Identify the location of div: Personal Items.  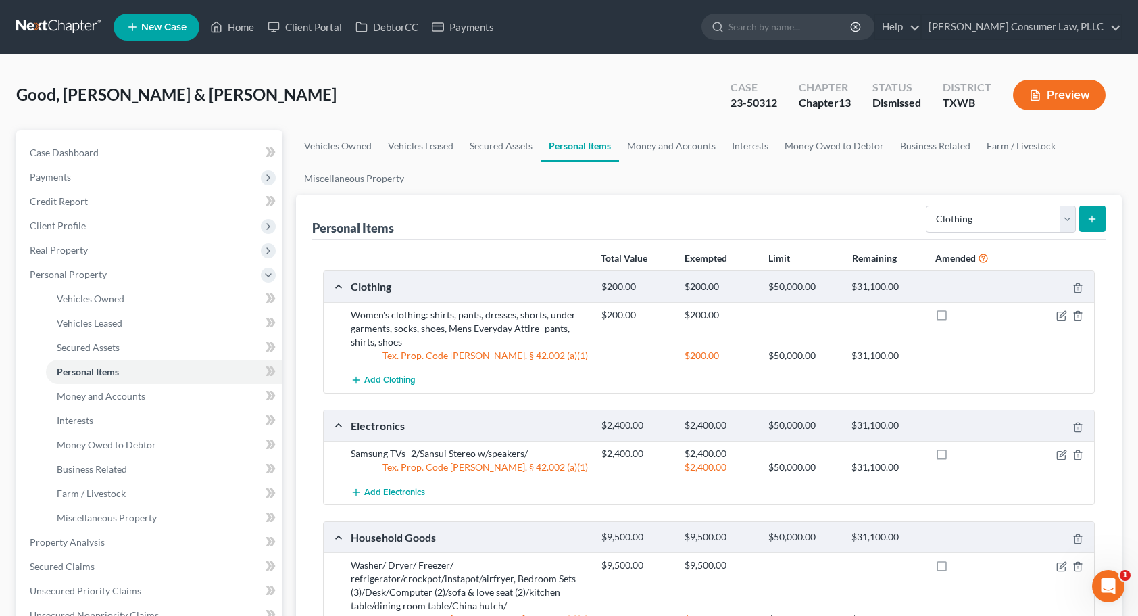
(353, 228).